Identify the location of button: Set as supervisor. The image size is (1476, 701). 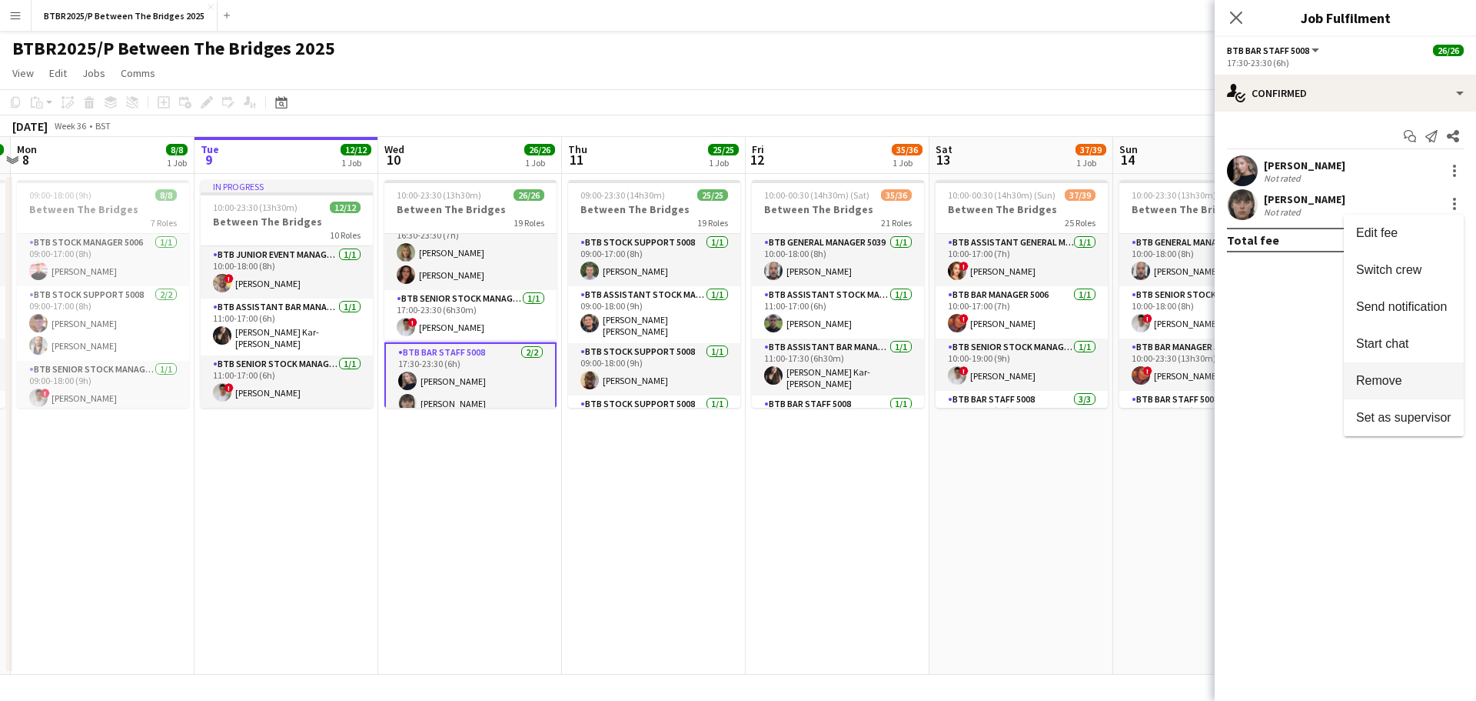
(1404, 418).